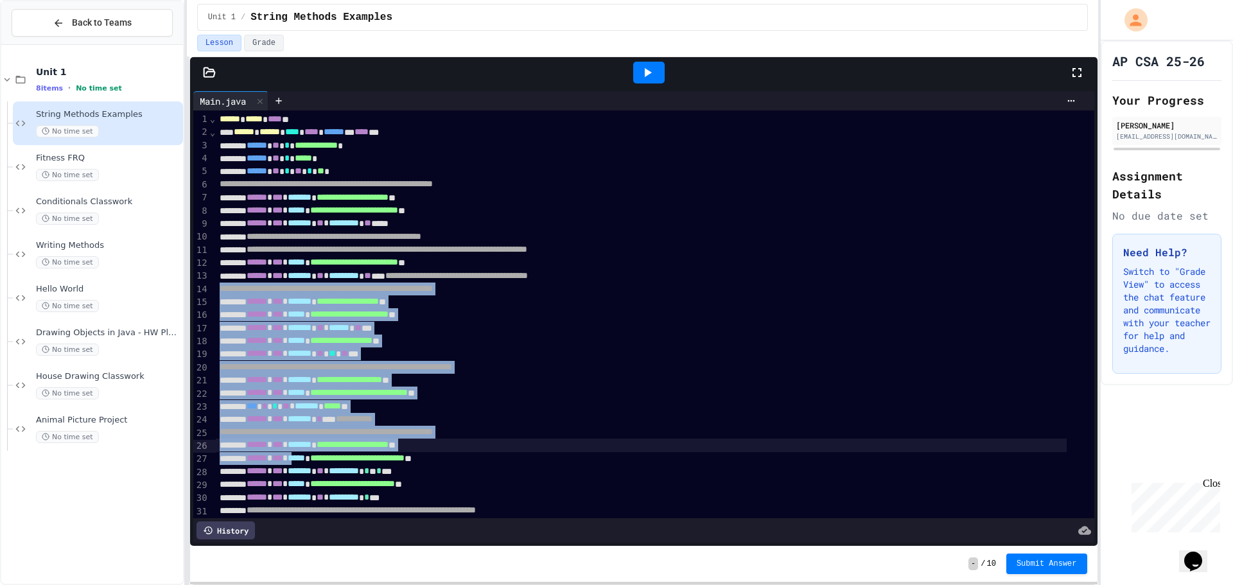 The width and height of the screenshot is (1233, 585). Describe the element at coordinates (201, 198) in the screenshot. I see `div: 7` at that location.